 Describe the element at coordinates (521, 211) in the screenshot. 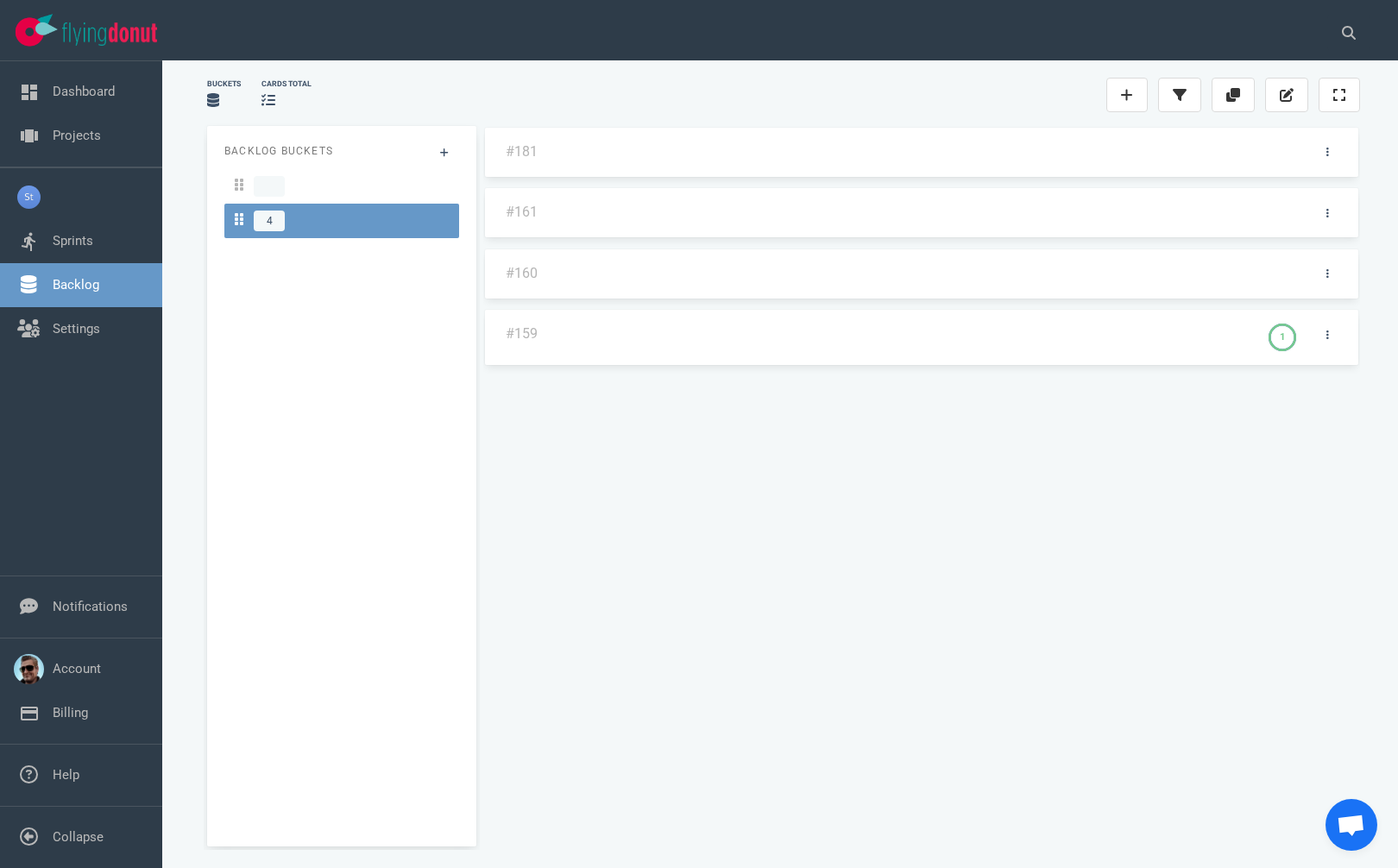

I see `a: #161` at that location.